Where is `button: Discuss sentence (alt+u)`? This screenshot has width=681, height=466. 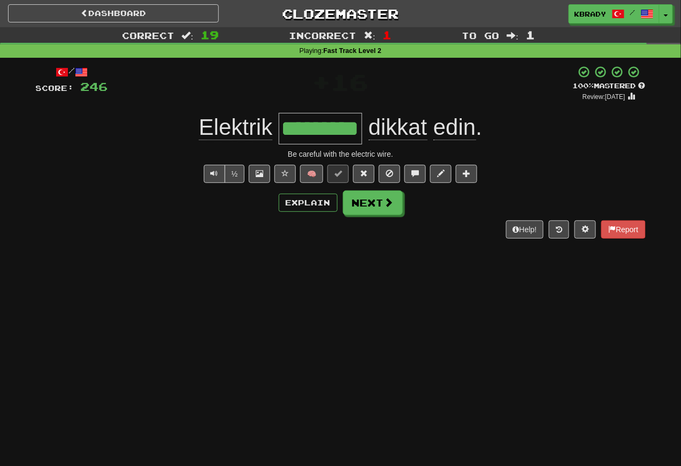
button: Discuss sentence (alt+u) is located at coordinates (415, 174).